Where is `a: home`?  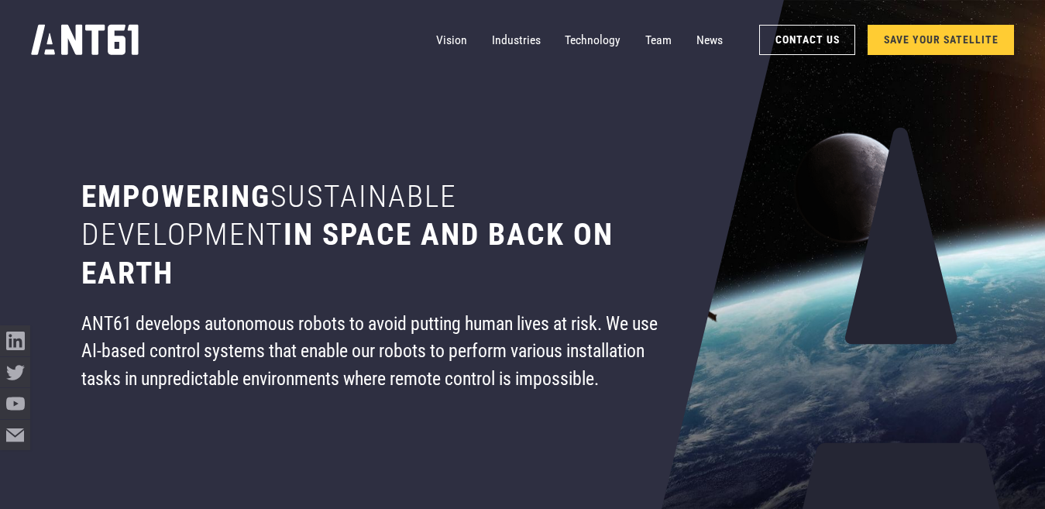
a: home is located at coordinates (85, 39).